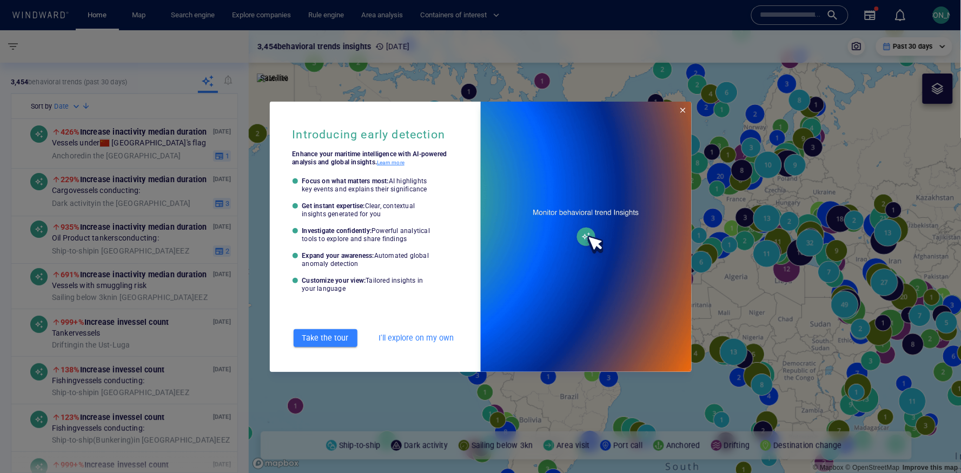 This screenshot has width=961, height=473. I want to click on button: Close, so click(683, 110).